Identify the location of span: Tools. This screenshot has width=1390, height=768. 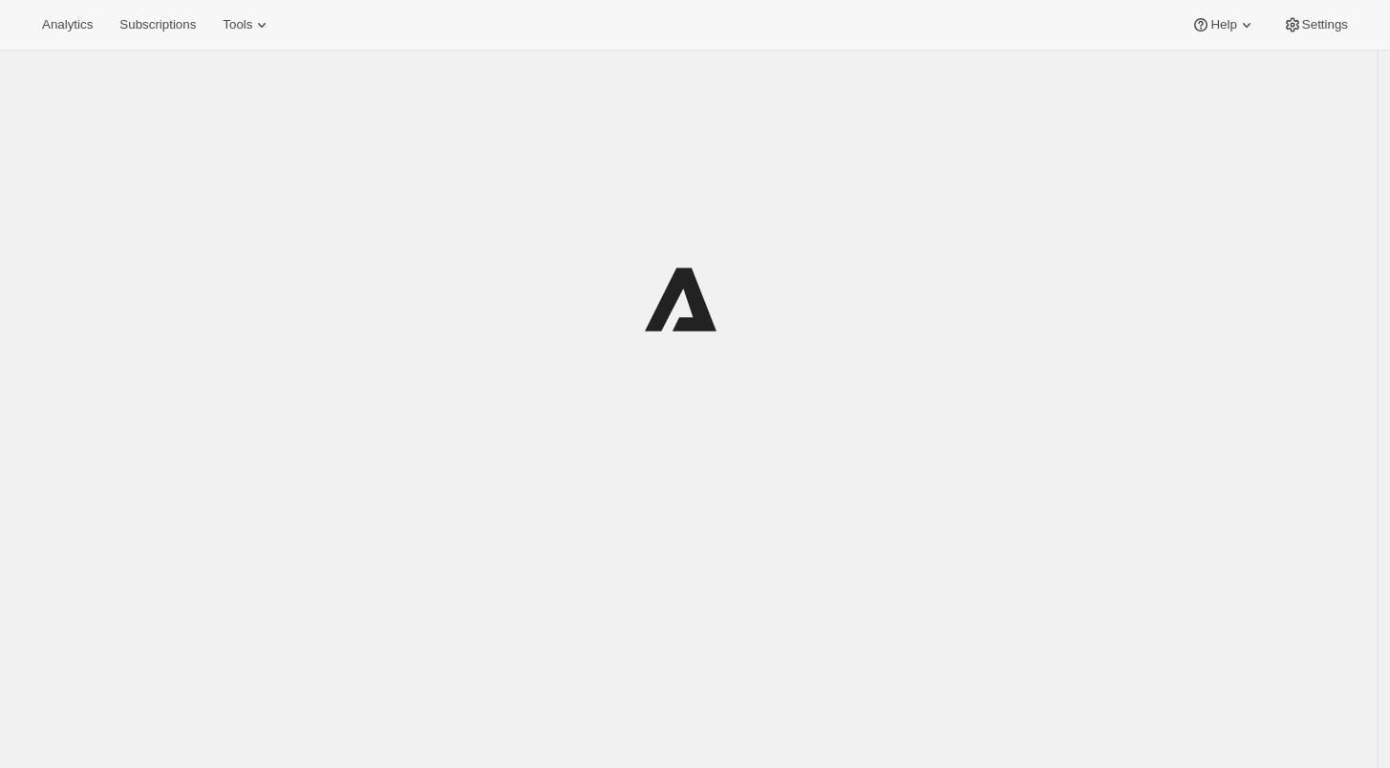
(237, 25).